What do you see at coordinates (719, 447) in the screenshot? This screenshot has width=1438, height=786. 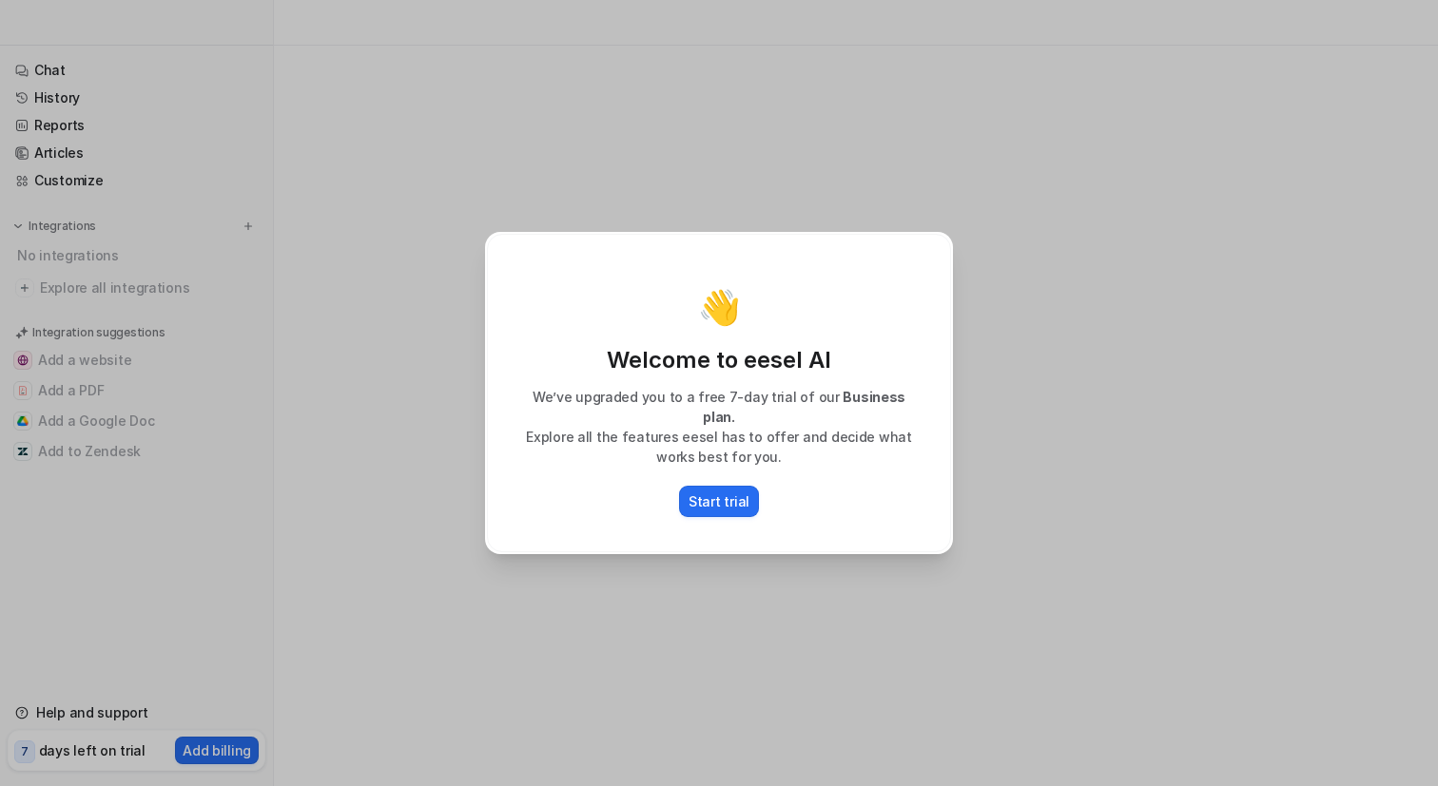 I see `p: Explore all the features eesel has to offer and decide what works best for you.` at bounding box center [719, 447].